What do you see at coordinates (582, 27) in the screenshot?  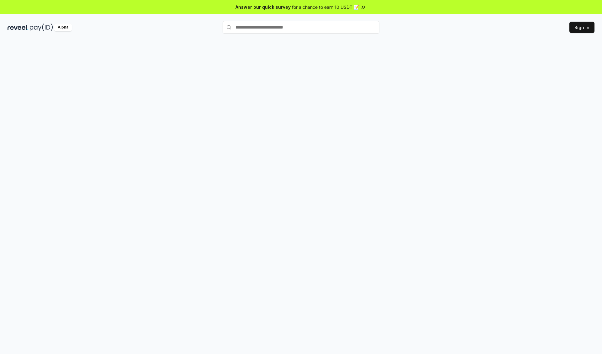 I see `button: Sign In` at bounding box center [582, 27].